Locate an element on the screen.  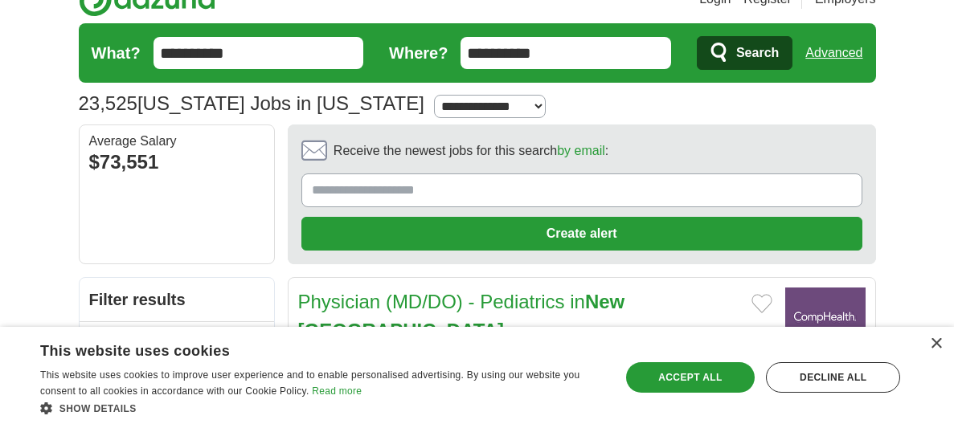
div: $73,551 is located at coordinates (177, 162).